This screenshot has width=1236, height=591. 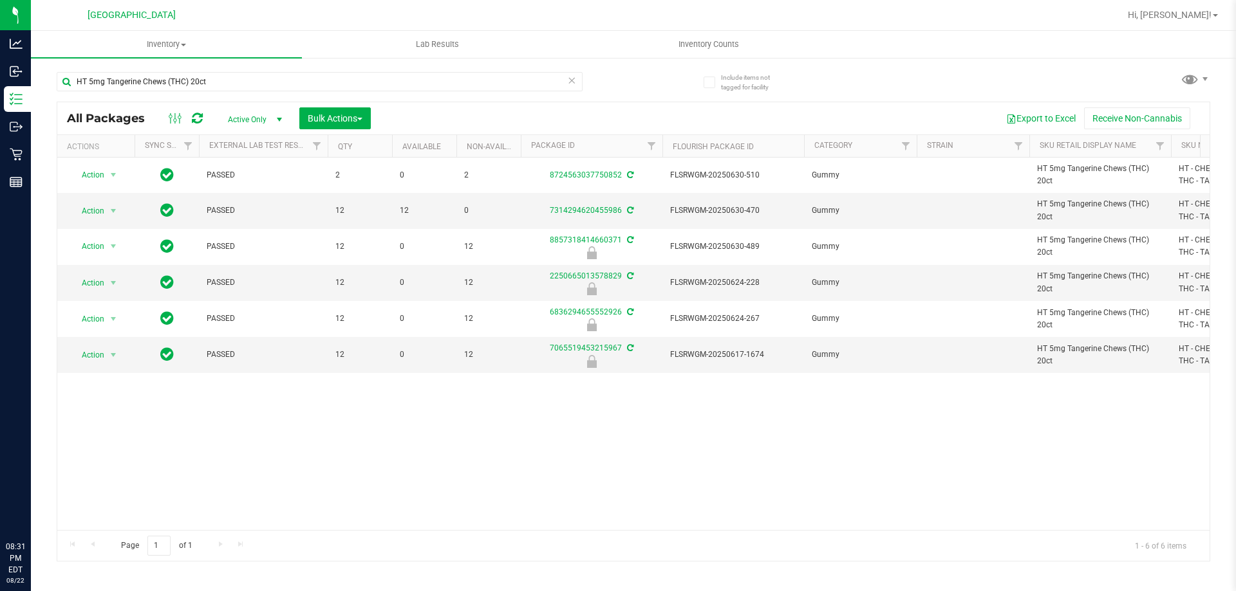 I want to click on a: Available, so click(x=421, y=147).